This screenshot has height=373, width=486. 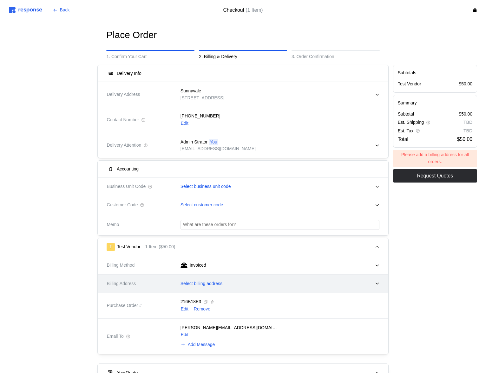 What do you see at coordinates (435, 103) in the screenshot?
I see `h5: Summary` at bounding box center [435, 103].